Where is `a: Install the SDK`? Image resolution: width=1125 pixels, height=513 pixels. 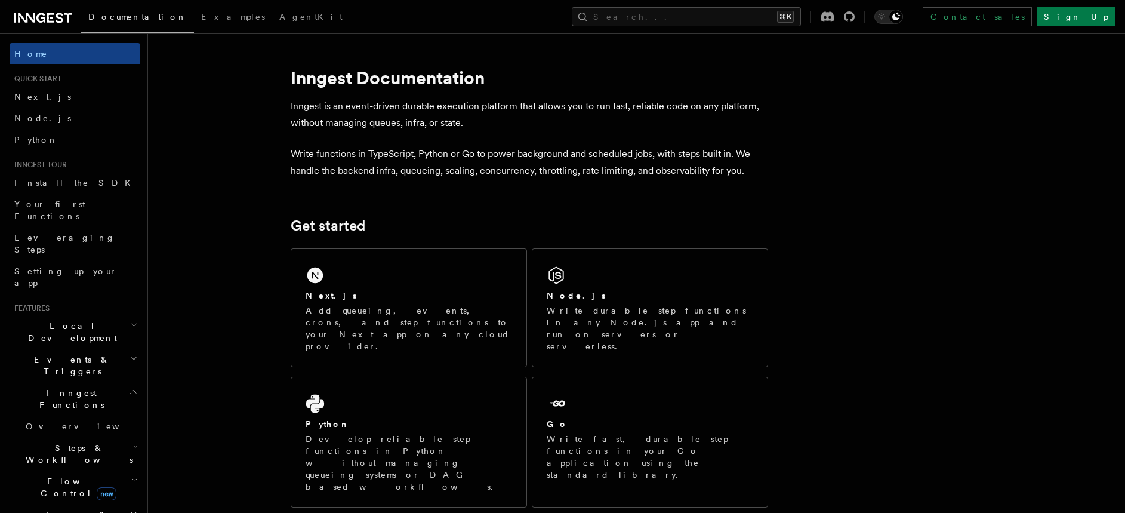 a: Install the SDK is located at coordinates (75, 183).